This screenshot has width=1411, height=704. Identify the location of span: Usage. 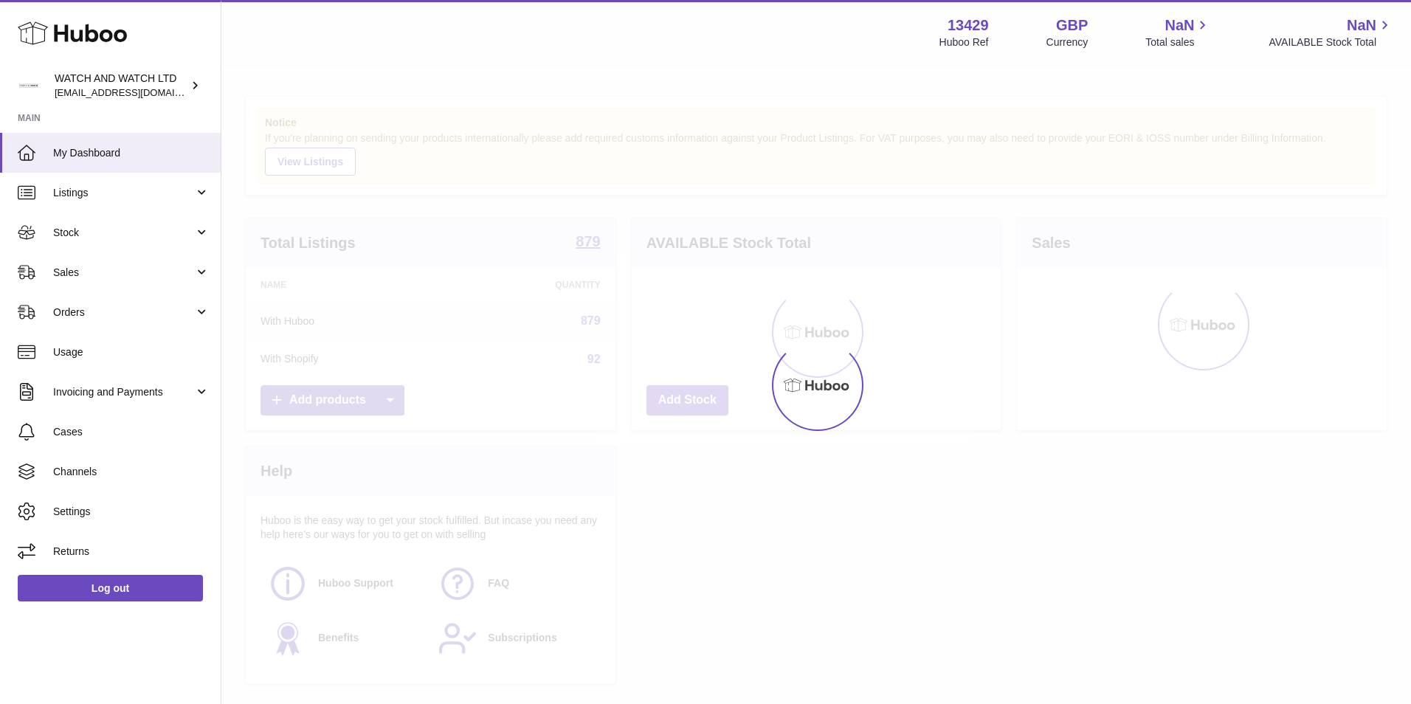
(131, 352).